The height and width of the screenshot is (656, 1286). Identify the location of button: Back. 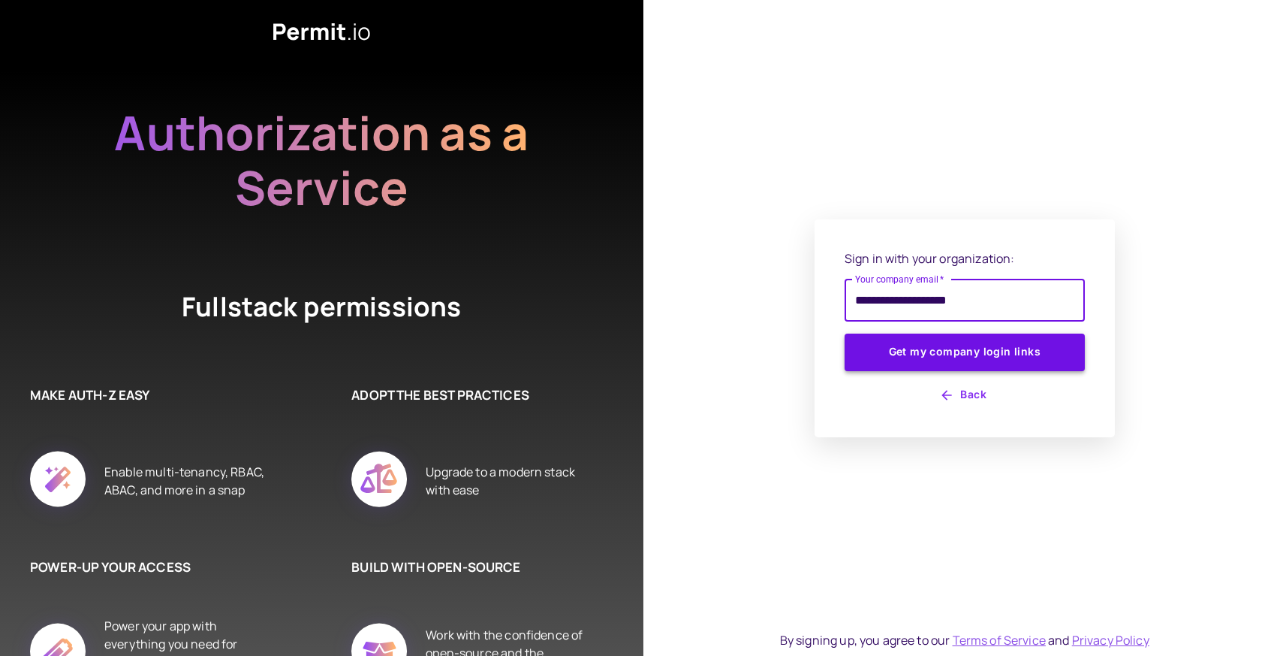
(965, 395).